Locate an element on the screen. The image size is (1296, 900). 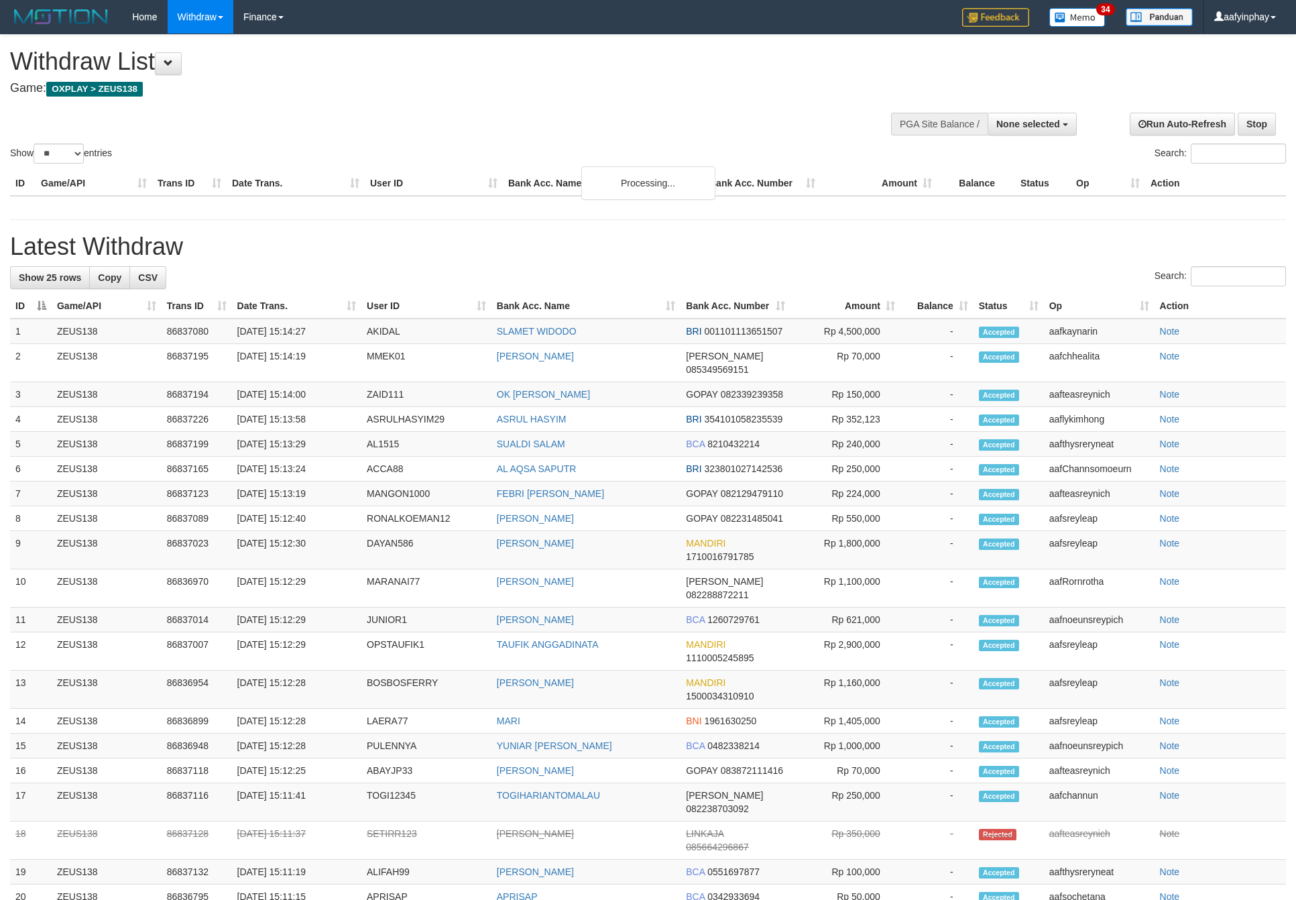
td: OPSTAUFIK1 is located at coordinates (426, 651).